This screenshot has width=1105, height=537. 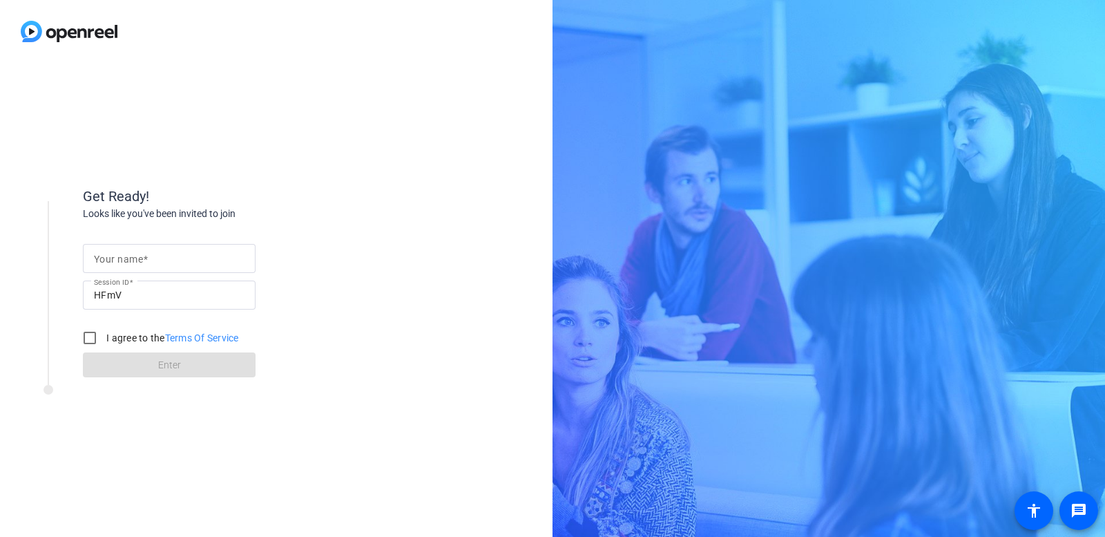 What do you see at coordinates (221, 213) in the screenshot?
I see `div: Looks like you've been invited to join` at bounding box center [221, 213].